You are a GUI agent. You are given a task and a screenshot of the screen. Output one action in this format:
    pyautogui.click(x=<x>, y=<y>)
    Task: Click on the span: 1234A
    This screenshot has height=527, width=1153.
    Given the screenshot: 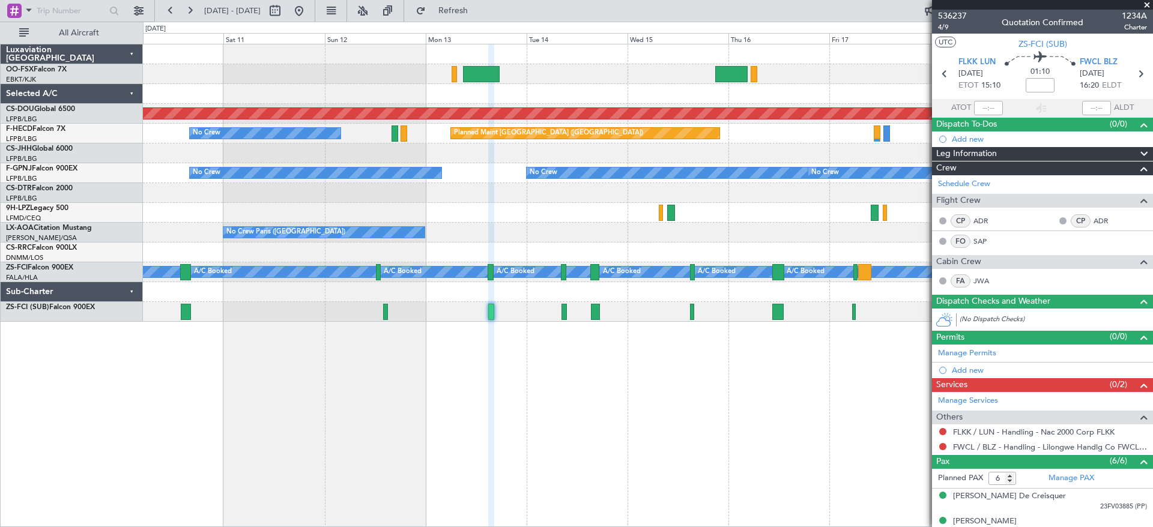 What is the action you would take?
    pyautogui.click(x=1134, y=16)
    